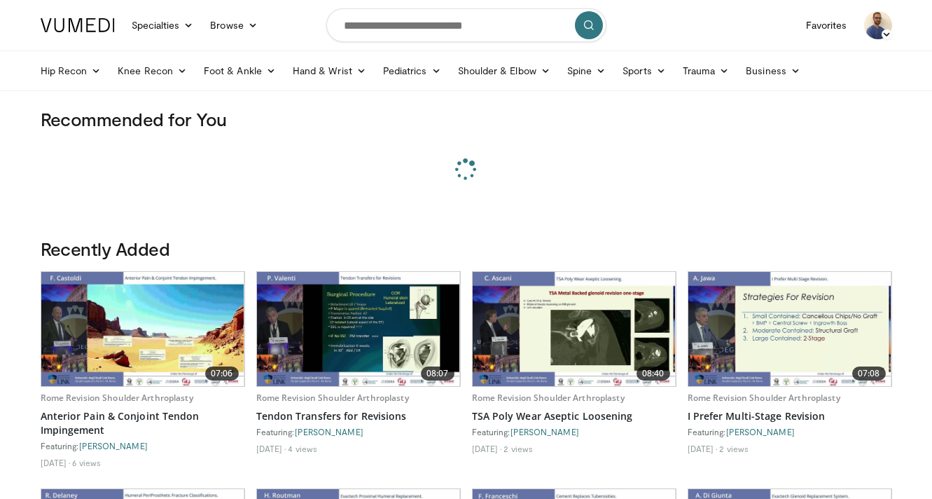 Image resolution: width=932 pixels, height=499 pixels. What do you see at coordinates (574, 416) in the screenshot?
I see `a: TSA Poly Wear Aseptic Loosening` at bounding box center [574, 416].